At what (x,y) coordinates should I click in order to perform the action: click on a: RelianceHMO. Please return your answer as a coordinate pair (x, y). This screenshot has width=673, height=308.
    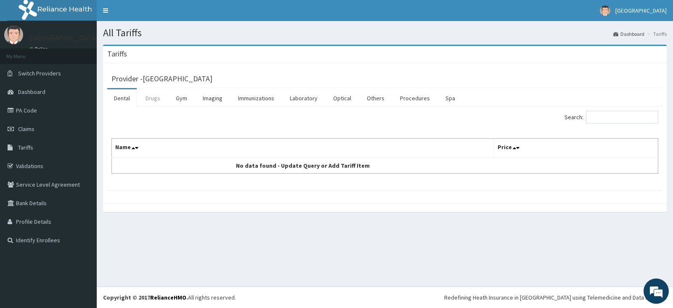
    Looking at the image, I should click on (168, 297).